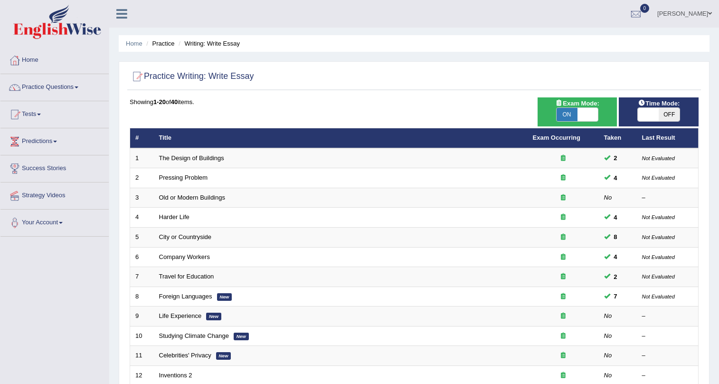 The height and width of the screenshot is (384, 719). What do you see at coordinates (181, 315) in the screenshot?
I see `a: Life Experience` at bounding box center [181, 315].